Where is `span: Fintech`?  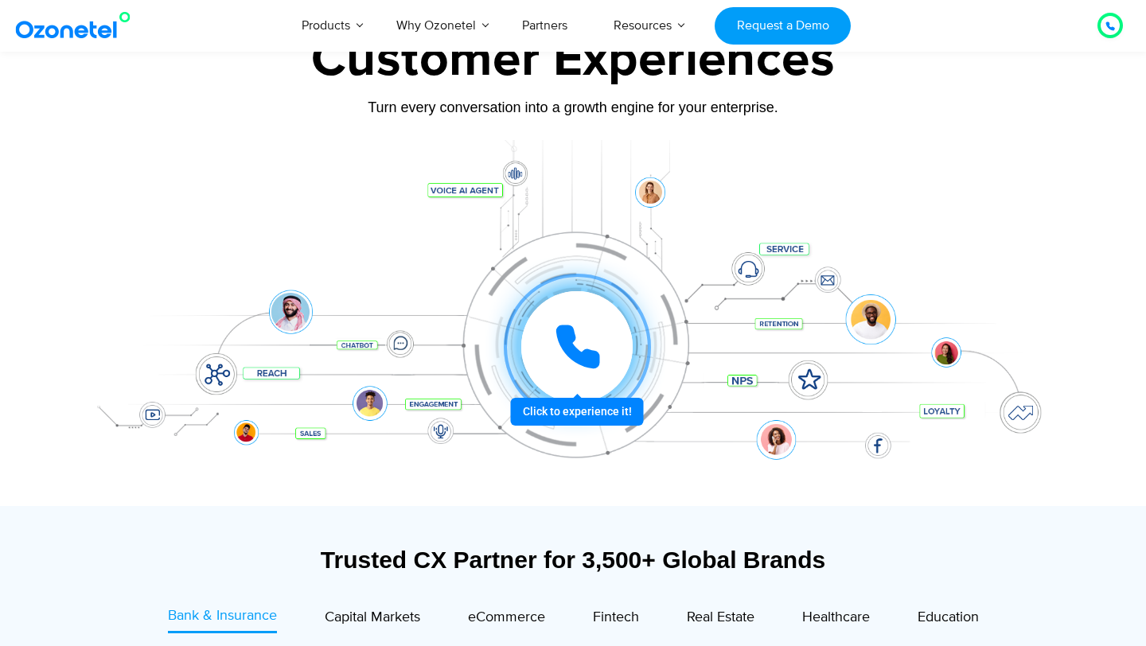
span: Fintech is located at coordinates (616, 617).